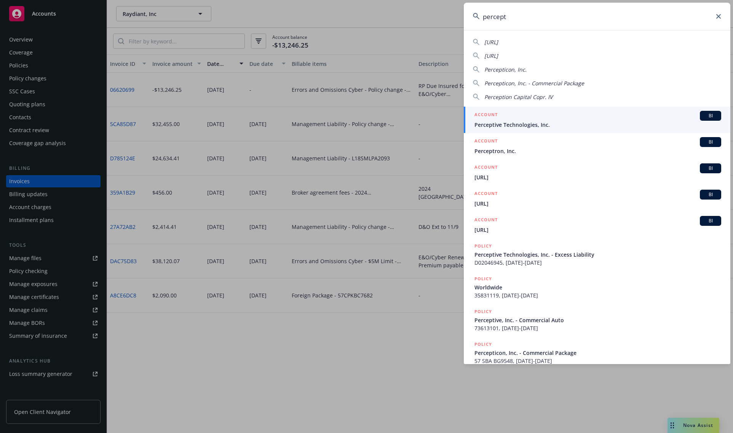  What do you see at coordinates (597, 120) in the screenshot?
I see `a: ACCOUNTBIPerceptive Technologies, Inc.` at bounding box center [597, 120].